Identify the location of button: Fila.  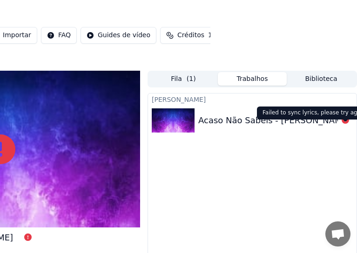
(183, 79).